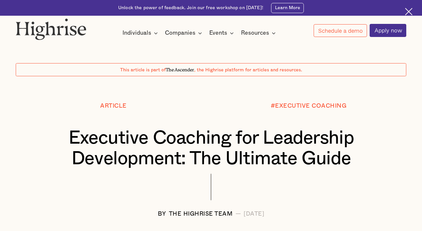  Describe the element at coordinates (248, 70) in the screenshot. I see `span: , the Highrise platform for articles and resources.` at that location.